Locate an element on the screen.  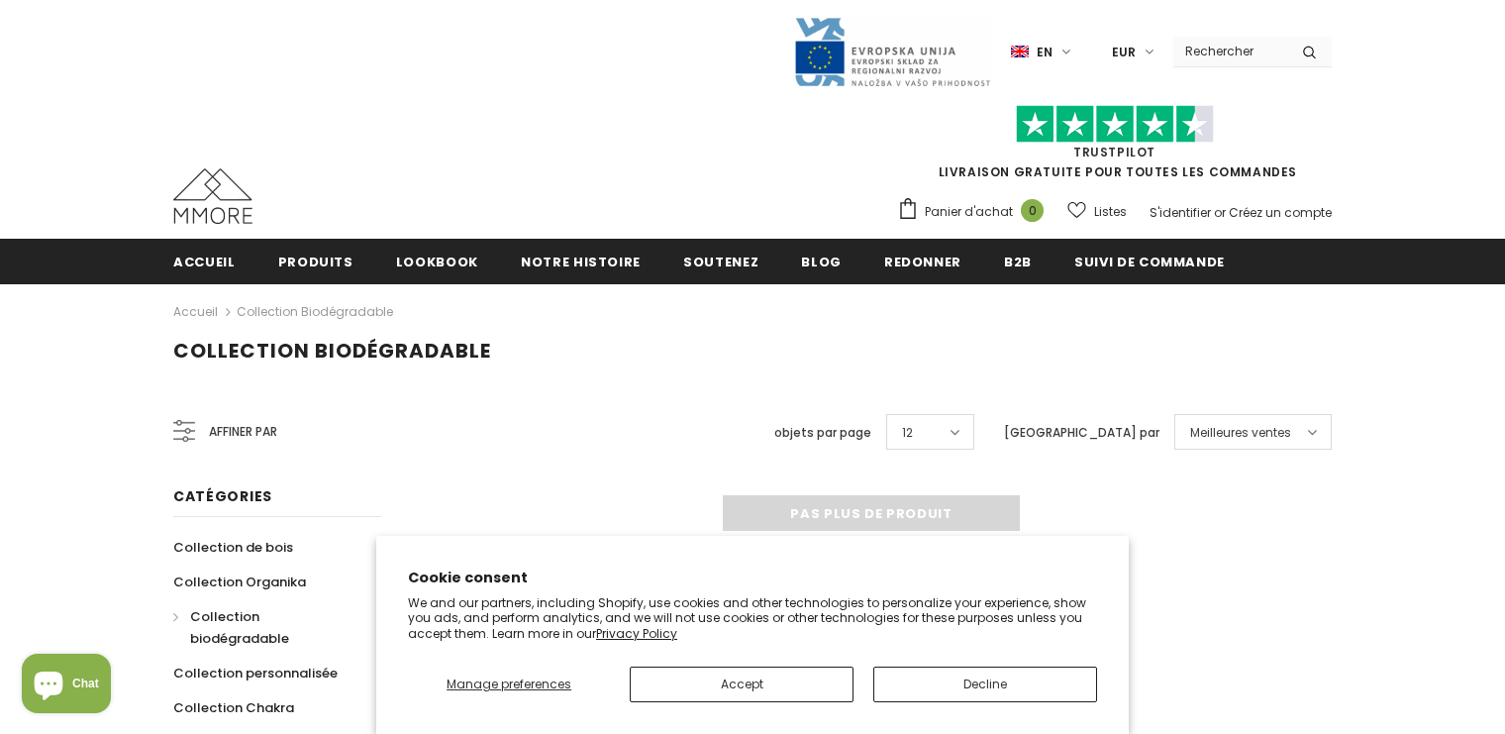
span: Collection Chakra is located at coordinates (234, 707).